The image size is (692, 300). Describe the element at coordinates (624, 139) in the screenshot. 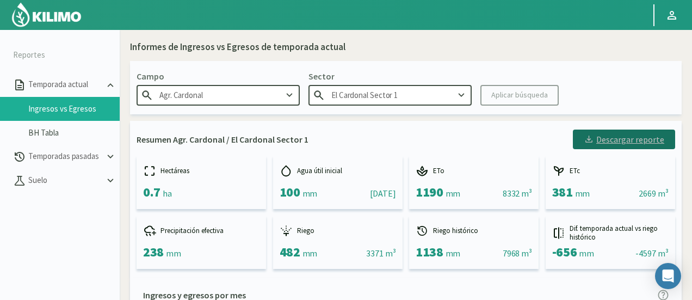

I see `div: Descargar reporte` at that location.